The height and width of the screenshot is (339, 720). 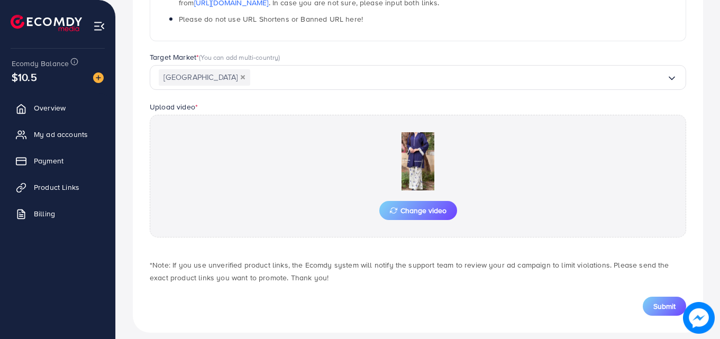 What do you see at coordinates (46, 23) in the screenshot?
I see `img: logo` at bounding box center [46, 23].